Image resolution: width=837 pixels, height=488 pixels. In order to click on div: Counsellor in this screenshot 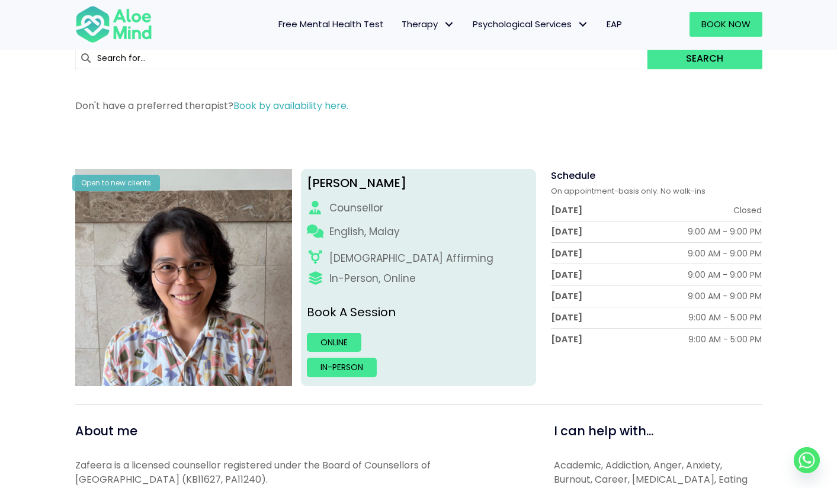, I will do `click(356, 208)`.